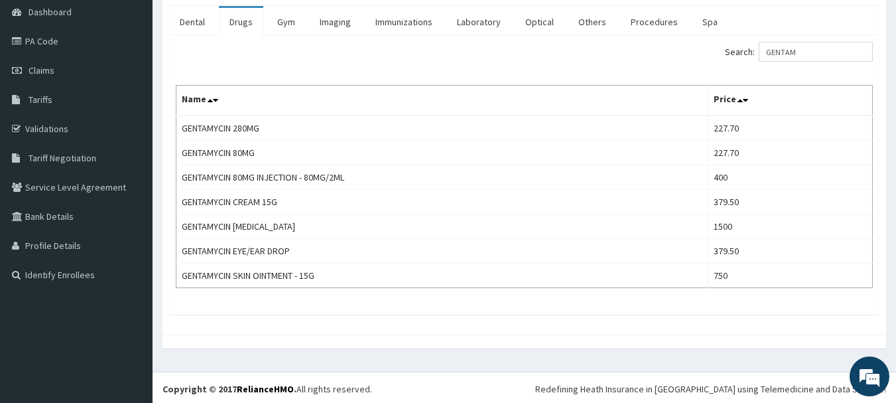  Describe the element at coordinates (791, 177) in the screenshot. I see `td: 400` at that location.